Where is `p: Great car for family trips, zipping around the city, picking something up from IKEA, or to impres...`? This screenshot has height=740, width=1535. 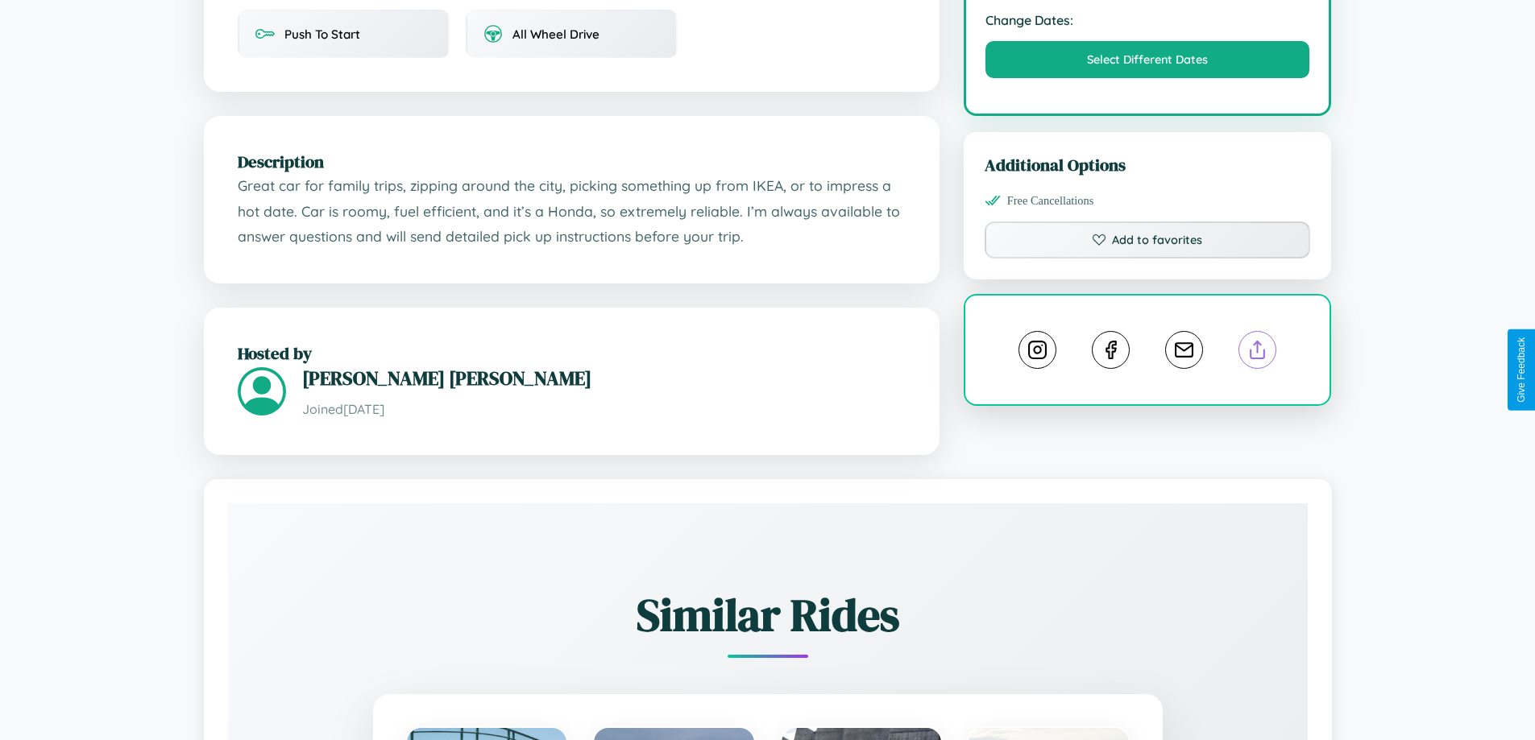
p: Great car for family trips, zipping around the city, picking something up from IKEA, or to impres... is located at coordinates (571, 211).